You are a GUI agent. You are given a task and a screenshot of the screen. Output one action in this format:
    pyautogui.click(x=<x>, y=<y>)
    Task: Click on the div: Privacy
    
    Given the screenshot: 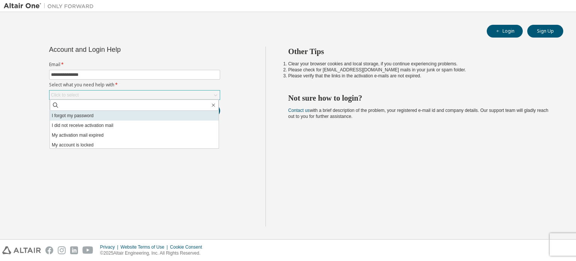 What is the action you would take?
    pyautogui.click(x=110, y=247)
    